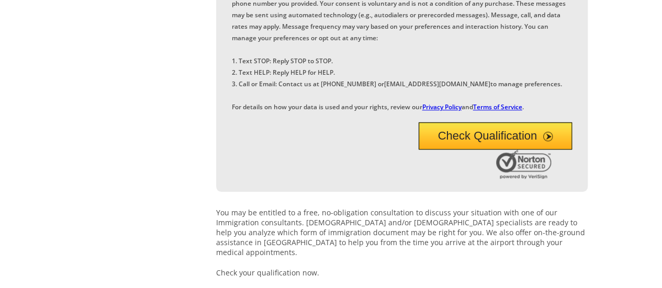 The height and width of the screenshot is (288, 662). I want to click on button: Check Qualification, so click(495, 136).